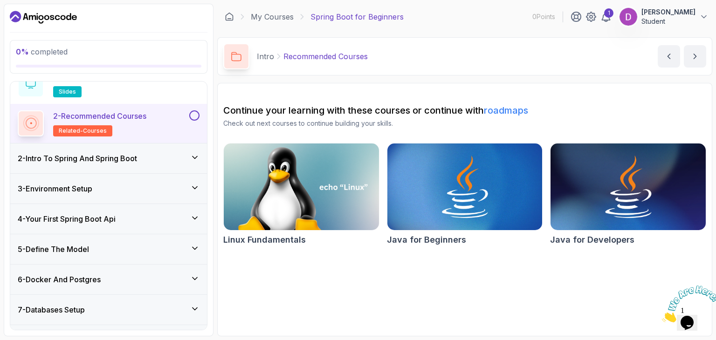 This screenshot has height=340, width=716. Describe the element at coordinates (109, 159) in the screenshot. I see `button: 2-Intro To Spring And Spring Boot` at that location.